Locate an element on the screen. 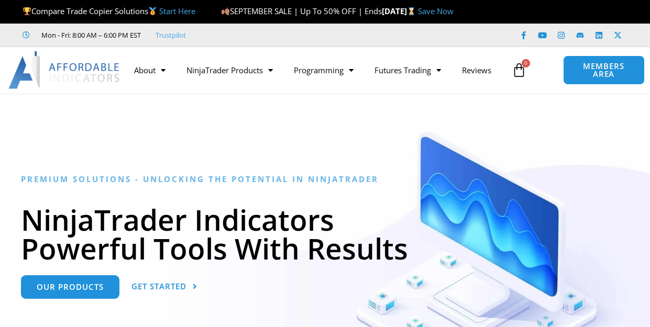  span: Compare Trade Copier Solutions is located at coordinates (109, 11).